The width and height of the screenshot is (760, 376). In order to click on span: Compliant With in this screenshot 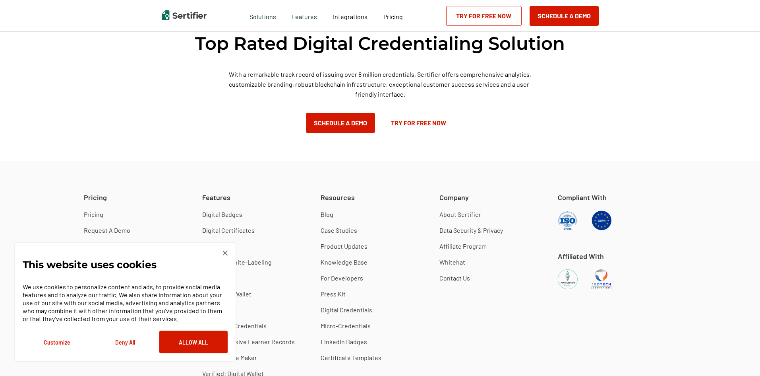, I will do `click(582, 197)`.